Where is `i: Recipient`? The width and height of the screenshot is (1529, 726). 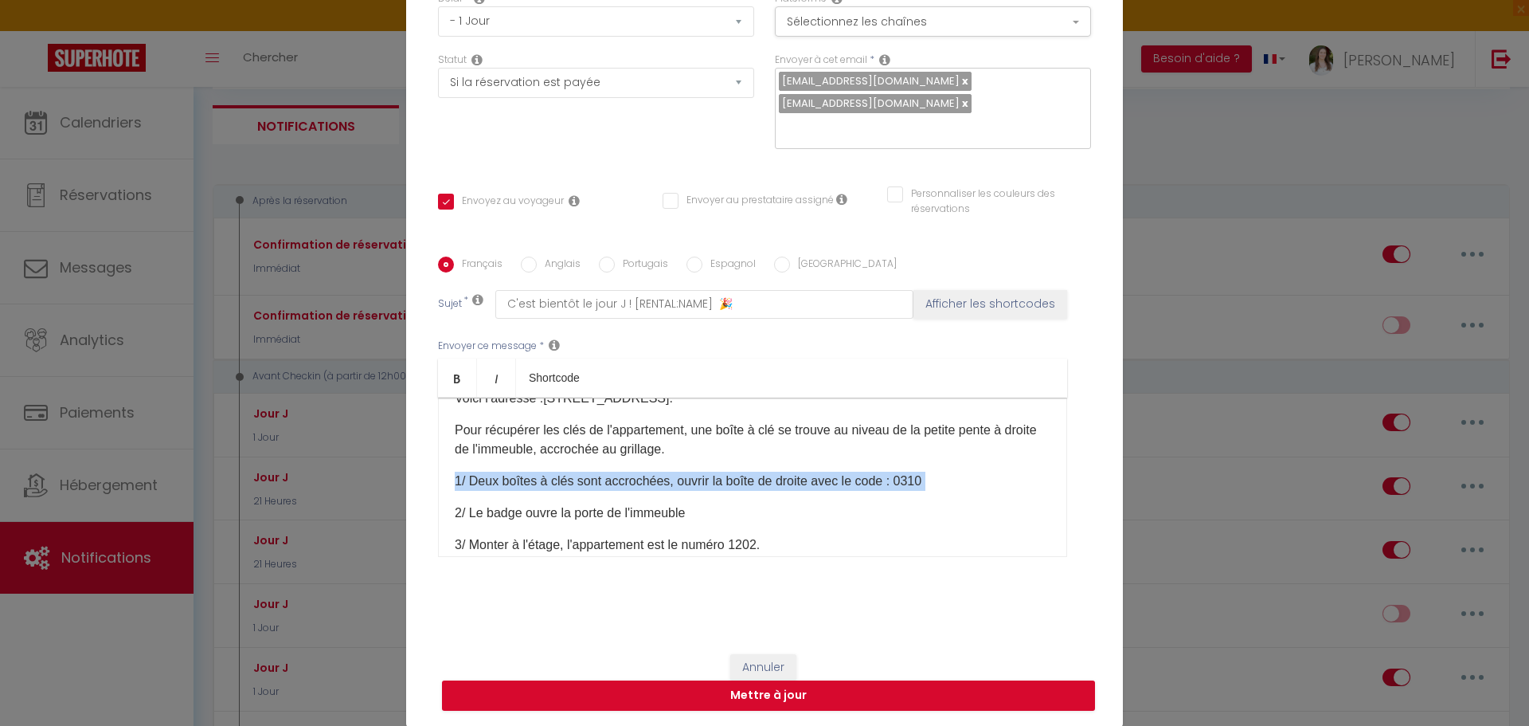
i: Recipient is located at coordinates (885, 60).